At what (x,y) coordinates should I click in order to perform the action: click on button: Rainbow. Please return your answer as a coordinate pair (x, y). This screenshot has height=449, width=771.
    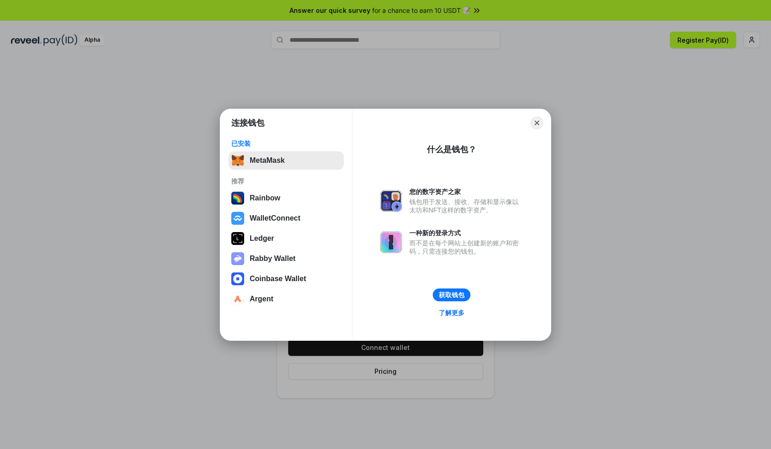
    Looking at the image, I should click on (286, 198).